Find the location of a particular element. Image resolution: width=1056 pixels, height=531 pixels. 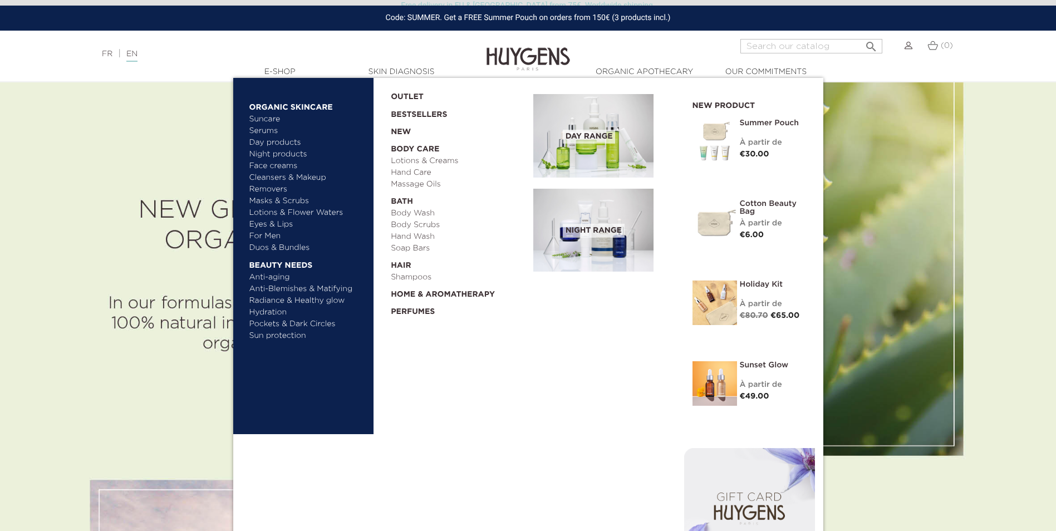

img: routine_nuit_banner.jpg is located at coordinates (594, 231).